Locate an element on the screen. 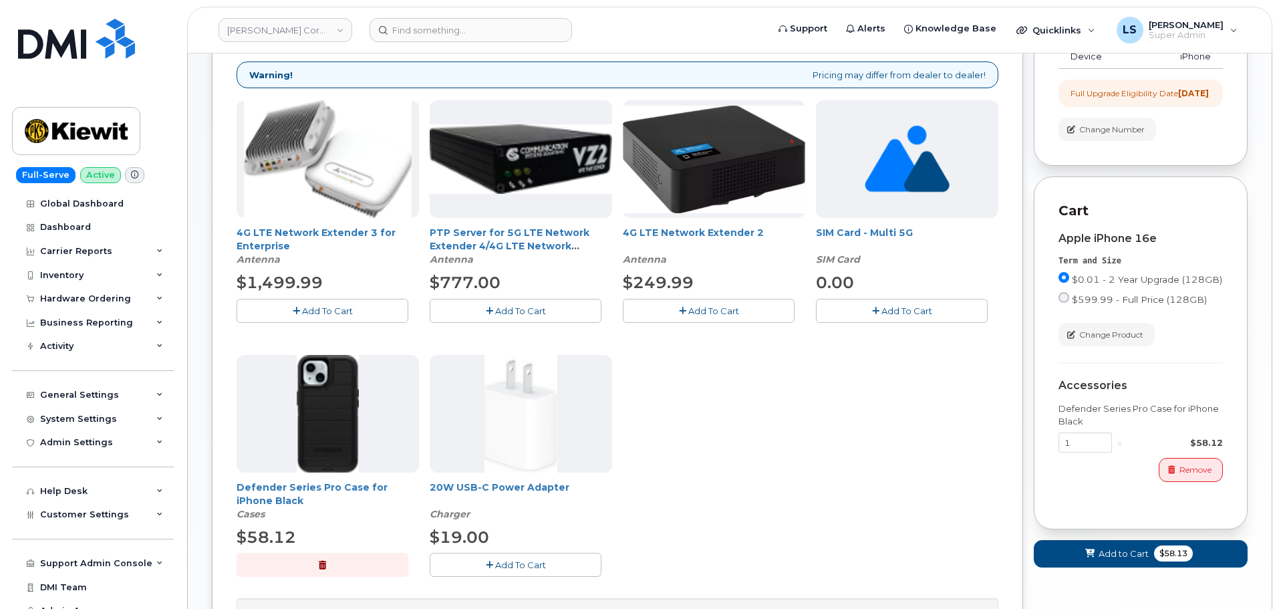 This screenshot has height=609, width=1279. div: $58.12 is located at coordinates (1175, 442).